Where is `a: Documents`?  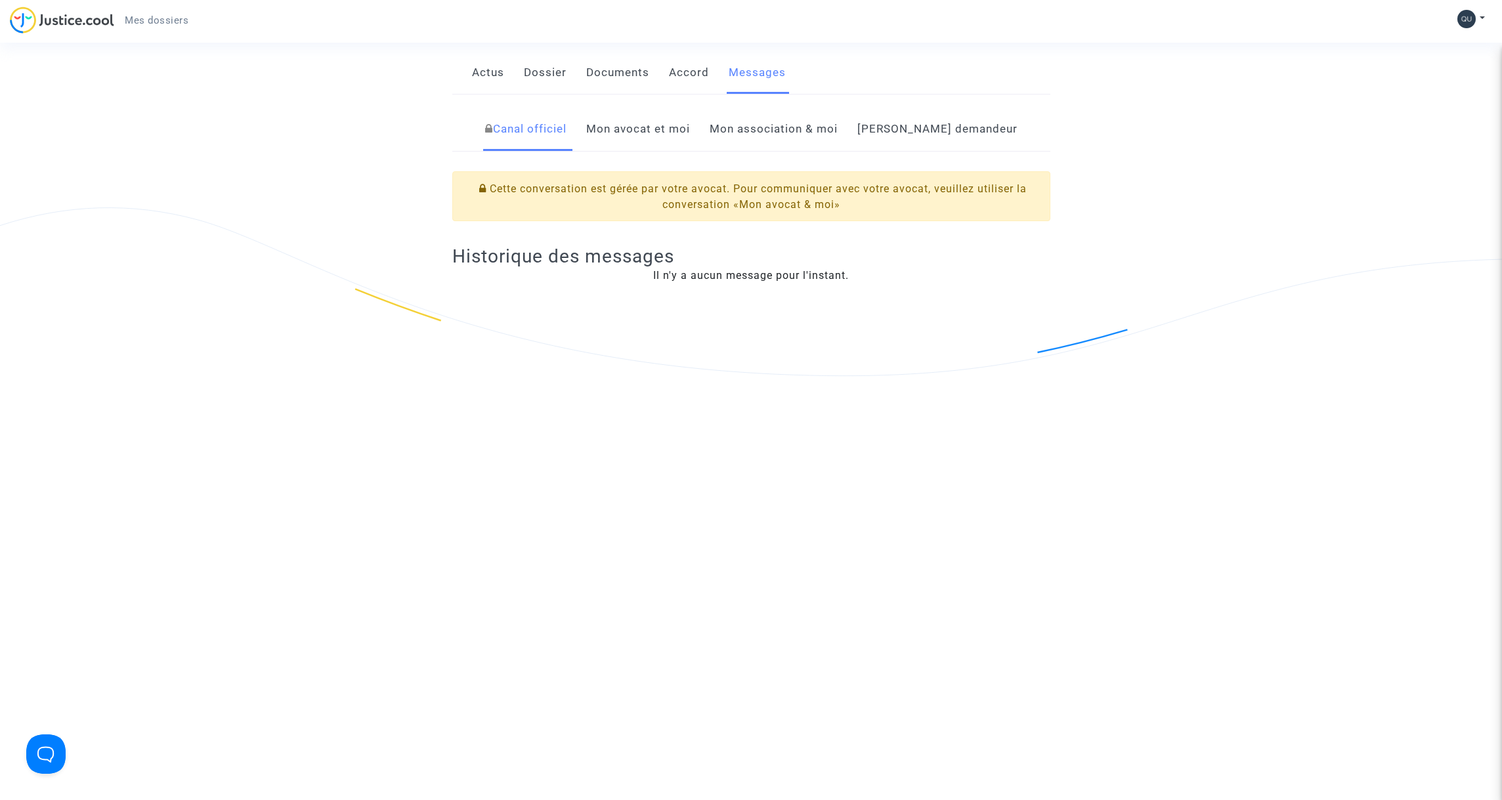
a: Documents is located at coordinates (618, 73).